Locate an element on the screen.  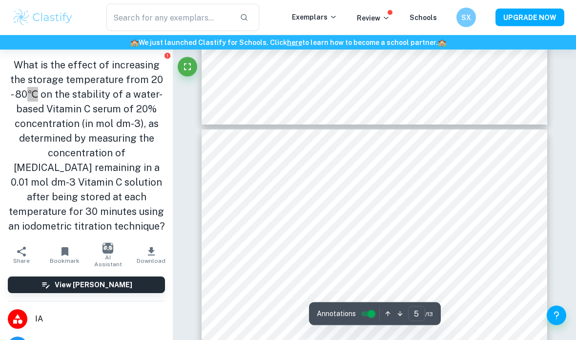
span: Share is located at coordinates (21, 261).